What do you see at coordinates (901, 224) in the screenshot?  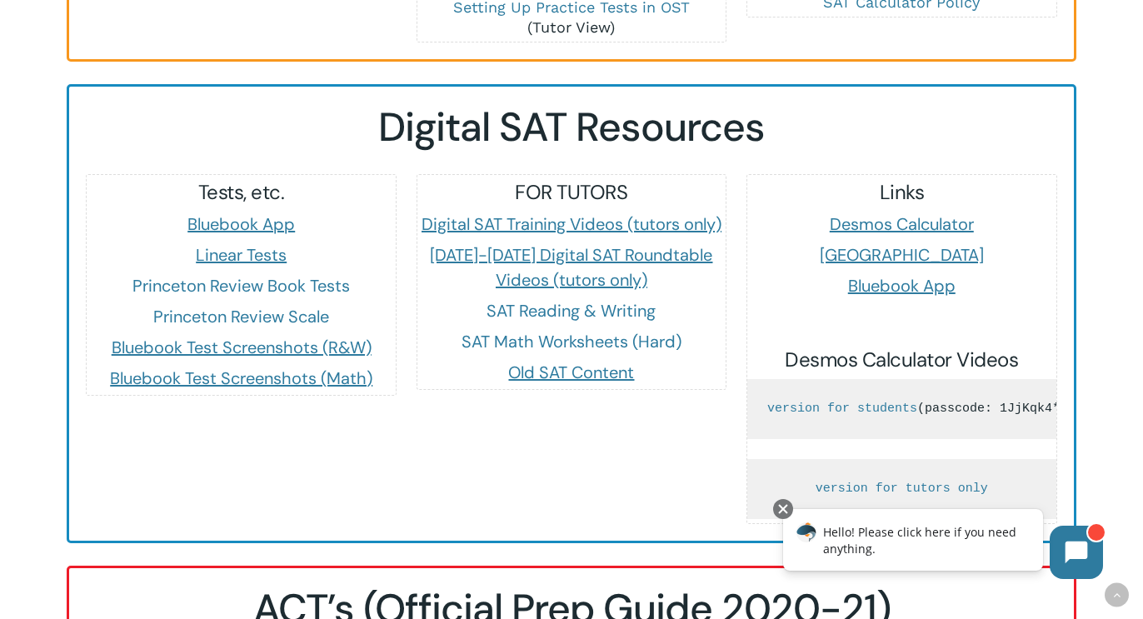 I see `a: Desmos Calculator` at bounding box center [901, 224].